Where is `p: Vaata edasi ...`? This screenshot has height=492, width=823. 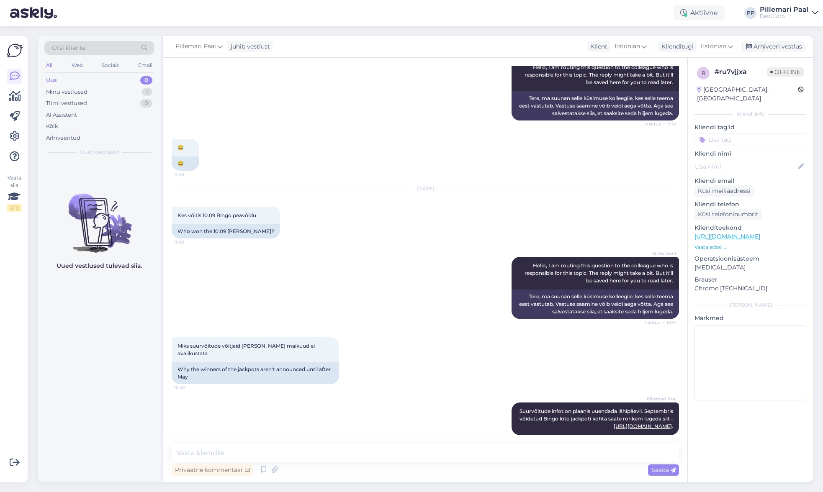 p: Vaata edasi ... is located at coordinates (750, 247).